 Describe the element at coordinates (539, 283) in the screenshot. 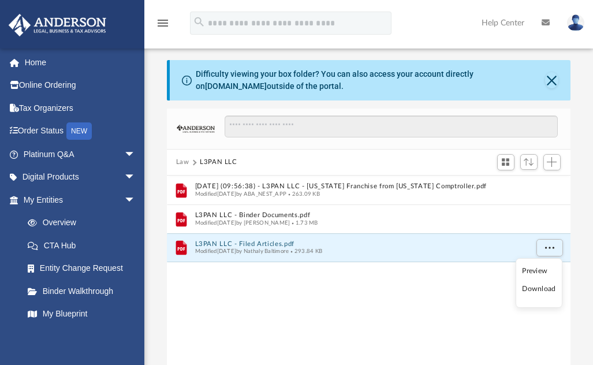

I see `ul: More options` at that location.